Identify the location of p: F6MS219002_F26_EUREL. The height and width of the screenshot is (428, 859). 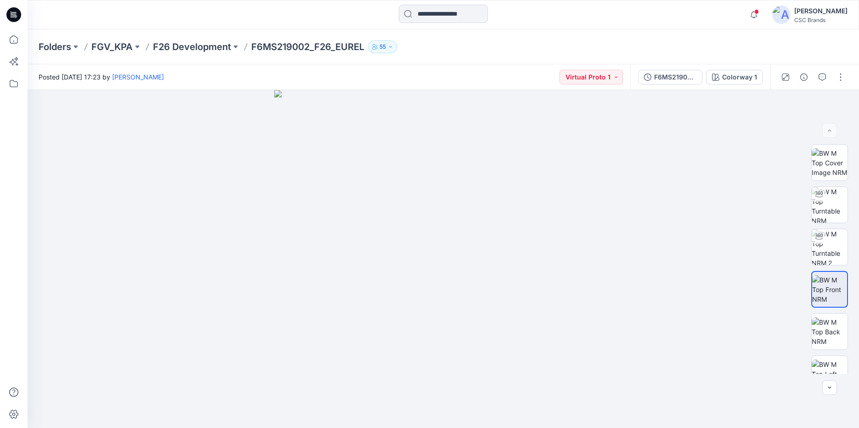
(308, 47).